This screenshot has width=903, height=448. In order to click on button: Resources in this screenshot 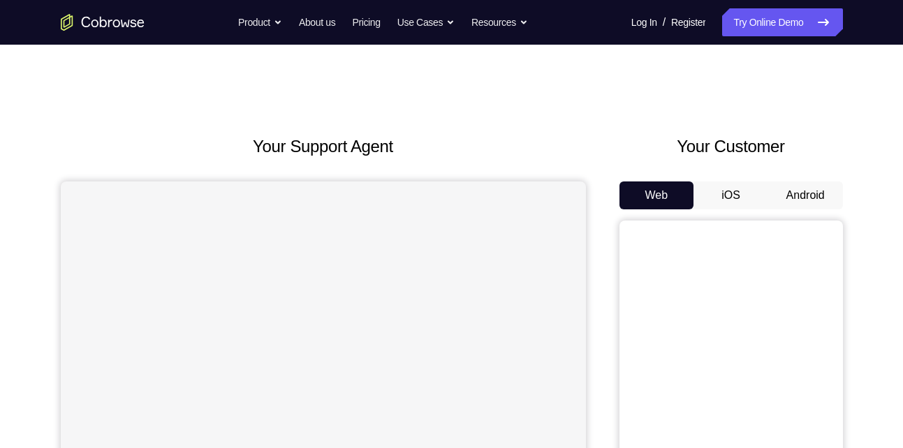, I will do `click(499, 22)`.